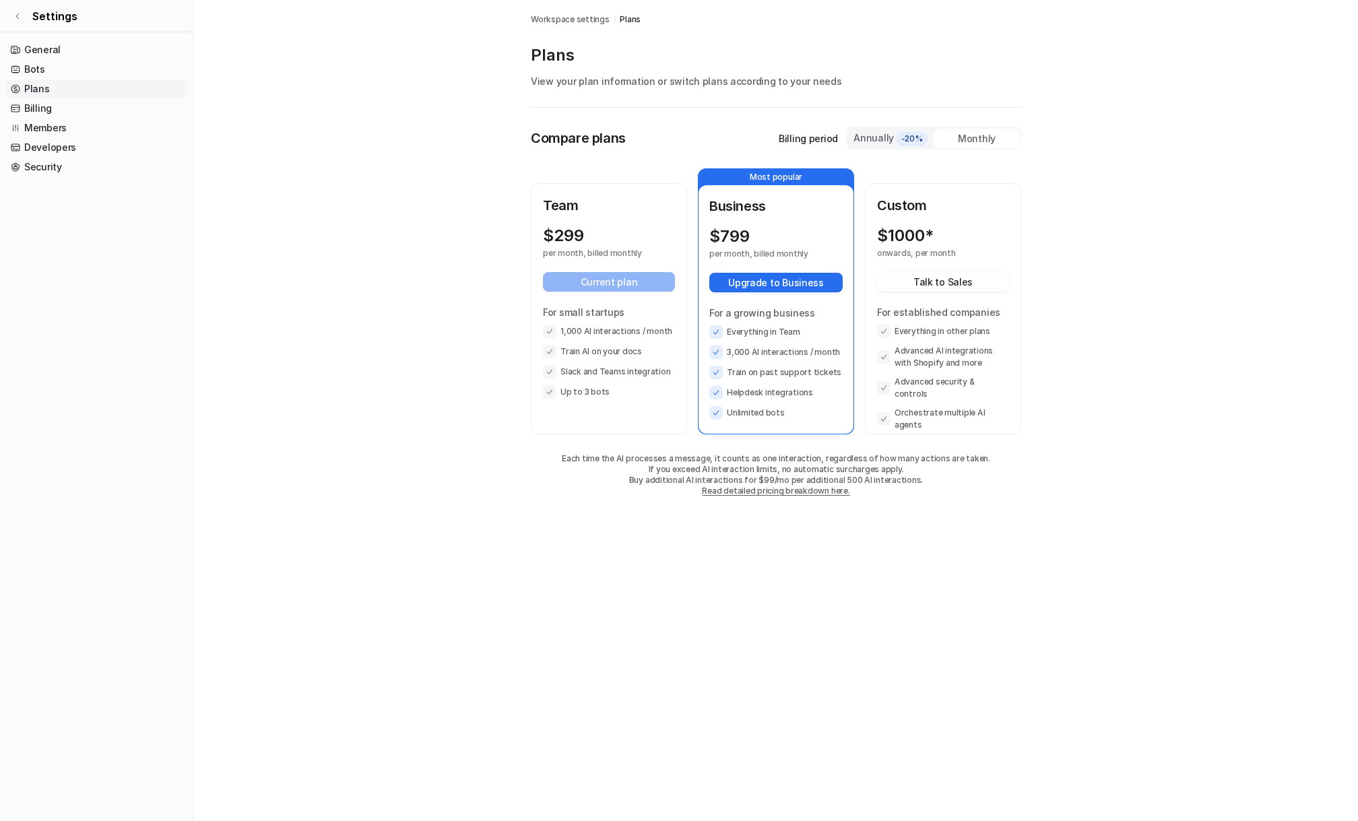 Image resolution: width=1358 pixels, height=821 pixels. What do you see at coordinates (96, 167) in the screenshot?
I see `a: Security` at bounding box center [96, 167].